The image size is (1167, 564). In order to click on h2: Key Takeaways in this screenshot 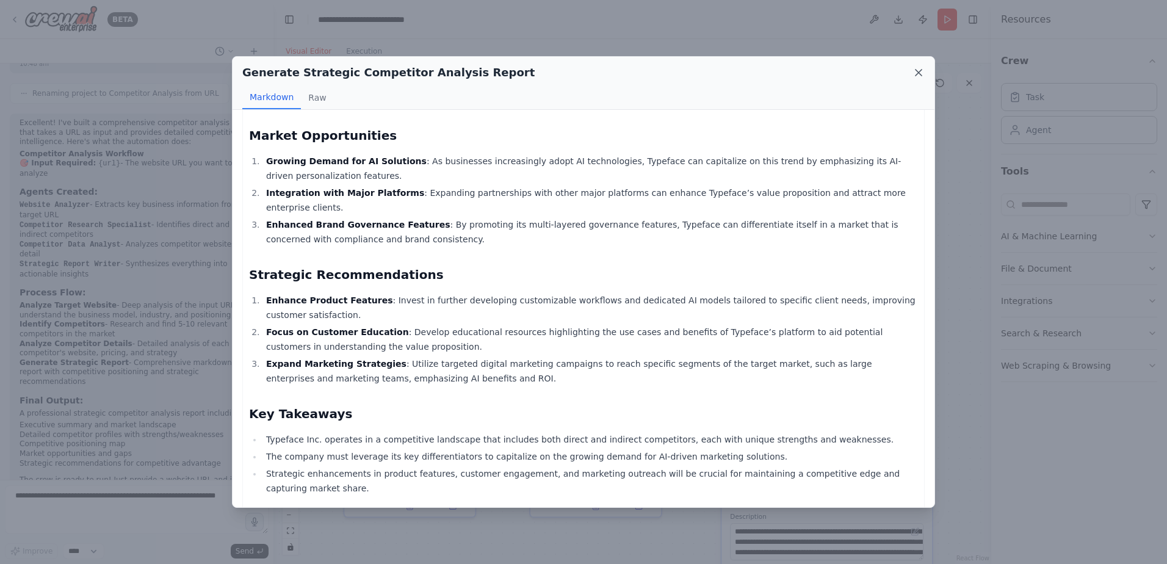, I will do `click(584, 414)`.